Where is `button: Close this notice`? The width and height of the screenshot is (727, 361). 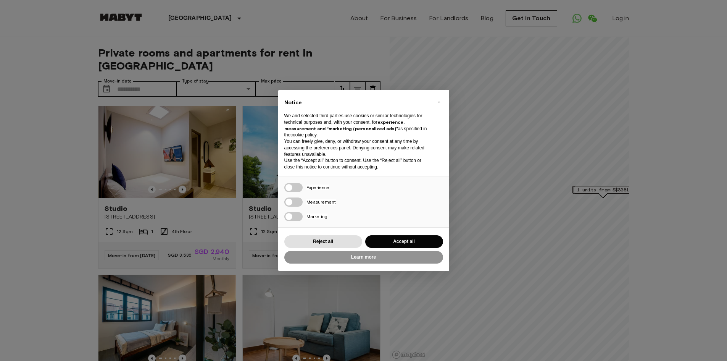 button: Close this notice is located at coordinates (439, 102).